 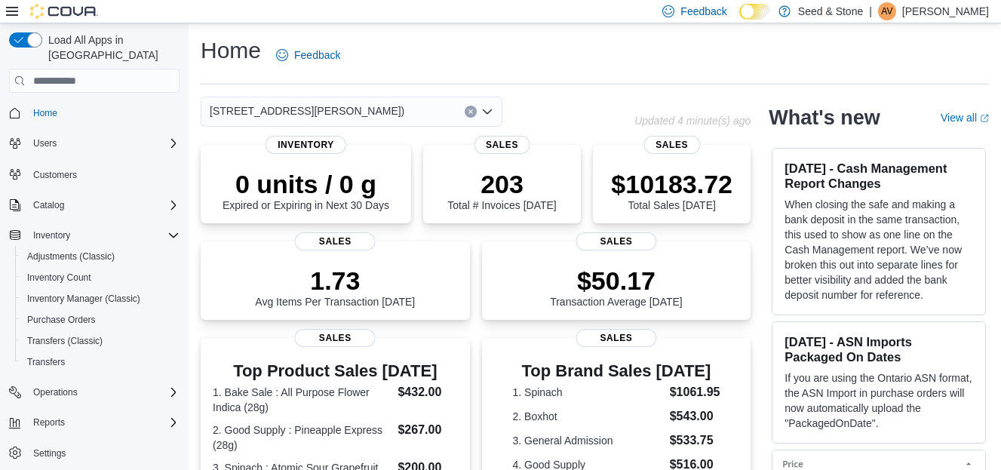 I want to click on button: Inventory Manager (Classic), so click(x=100, y=299).